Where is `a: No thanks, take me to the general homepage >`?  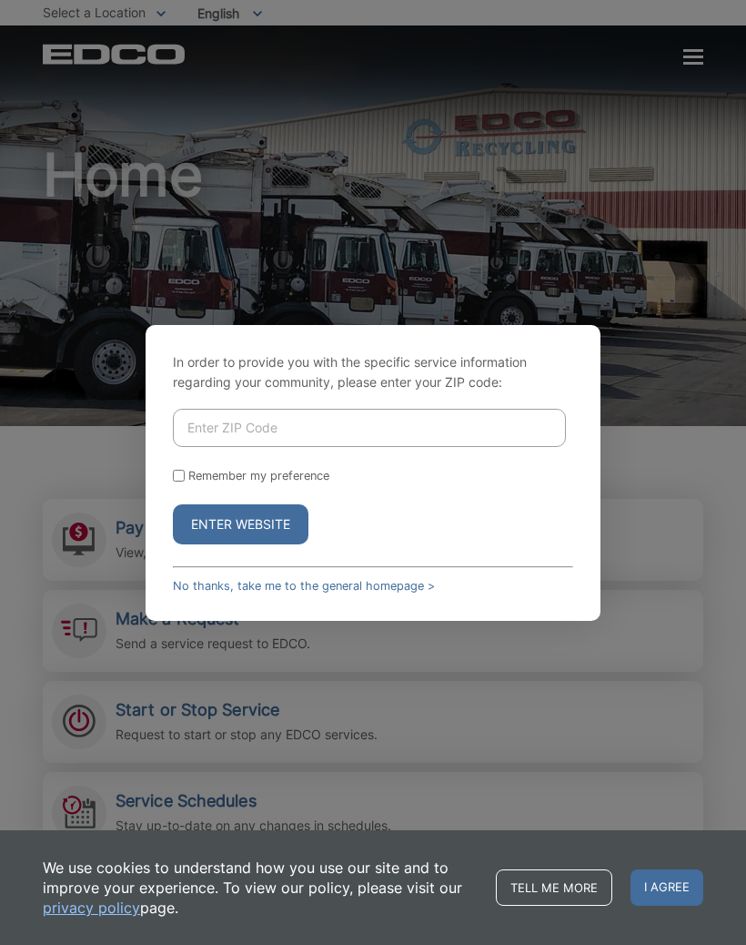
a: No thanks, take me to the general homepage > is located at coordinates (304, 585).